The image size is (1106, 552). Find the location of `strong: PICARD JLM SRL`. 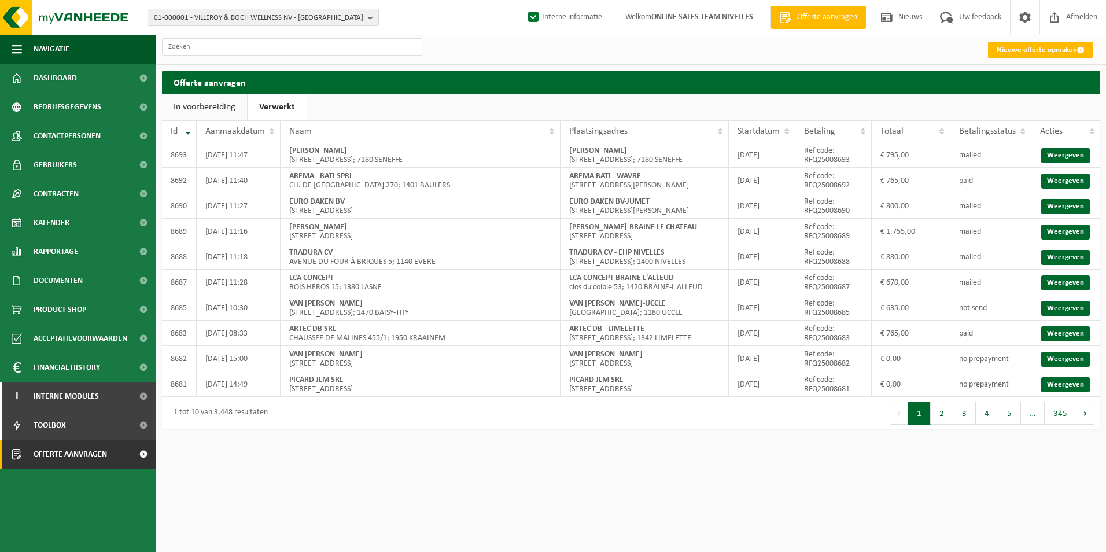

strong: PICARD JLM SRL is located at coordinates (596, 379).